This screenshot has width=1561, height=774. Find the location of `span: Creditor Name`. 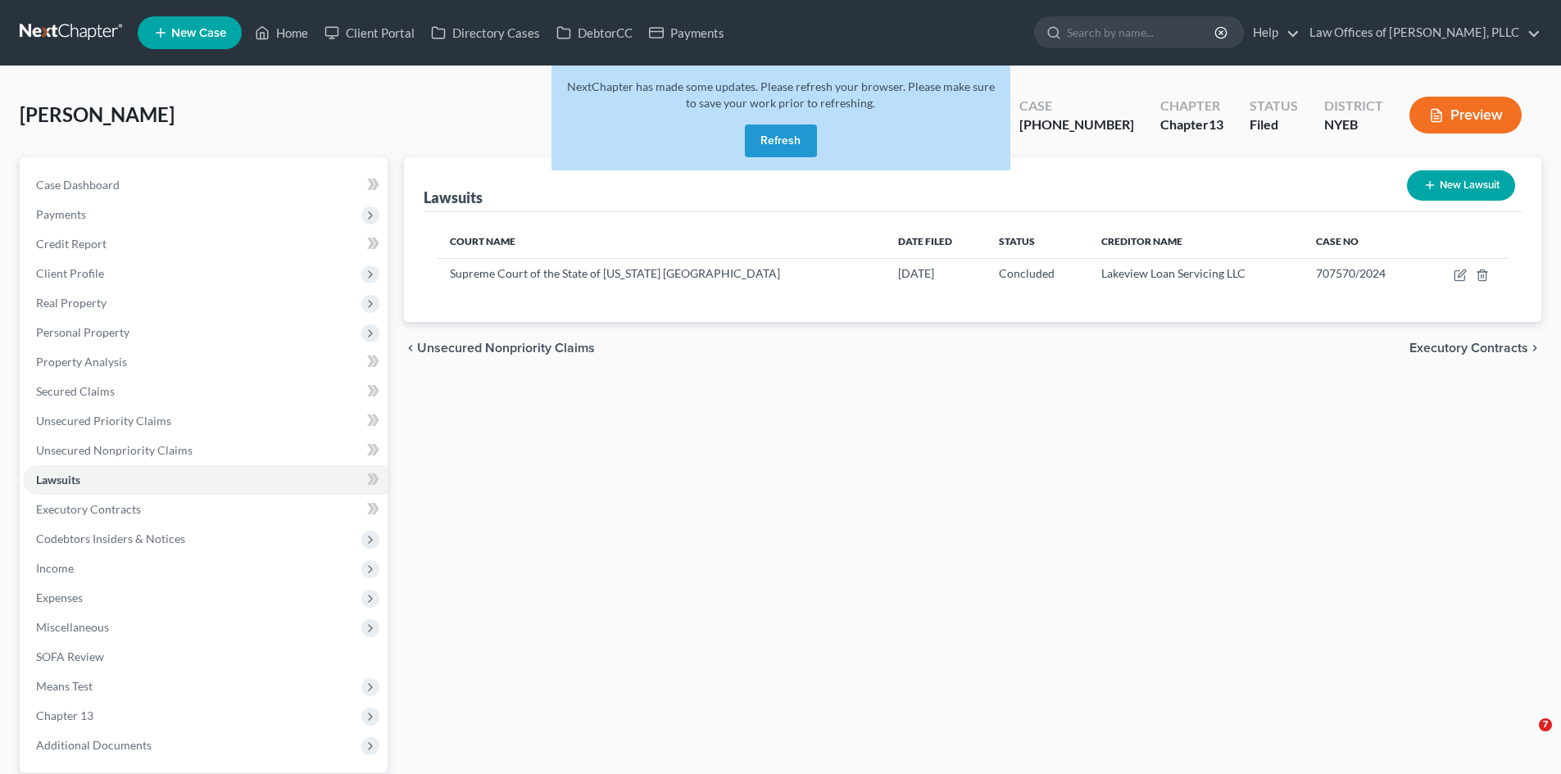

span: Creditor Name is located at coordinates (1142, 241).